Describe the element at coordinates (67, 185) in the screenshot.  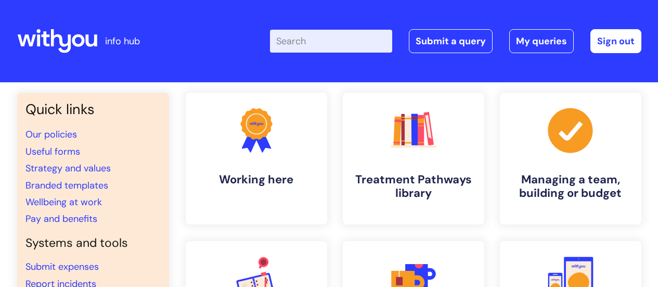
I see `a: Branded templates` at that location.